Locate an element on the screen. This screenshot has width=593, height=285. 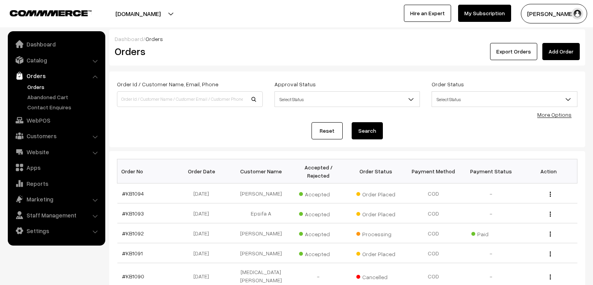
th: Customer Name is located at coordinates (261, 171).